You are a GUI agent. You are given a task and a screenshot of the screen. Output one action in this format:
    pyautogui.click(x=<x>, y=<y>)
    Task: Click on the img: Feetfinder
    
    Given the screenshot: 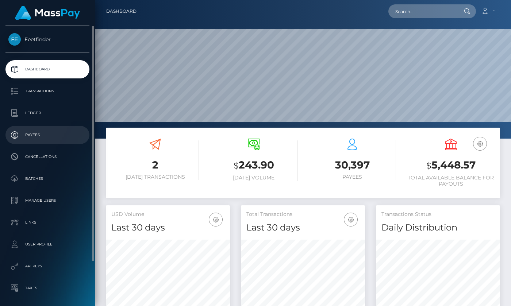 What is the action you would take?
    pyautogui.click(x=15, y=39)
    